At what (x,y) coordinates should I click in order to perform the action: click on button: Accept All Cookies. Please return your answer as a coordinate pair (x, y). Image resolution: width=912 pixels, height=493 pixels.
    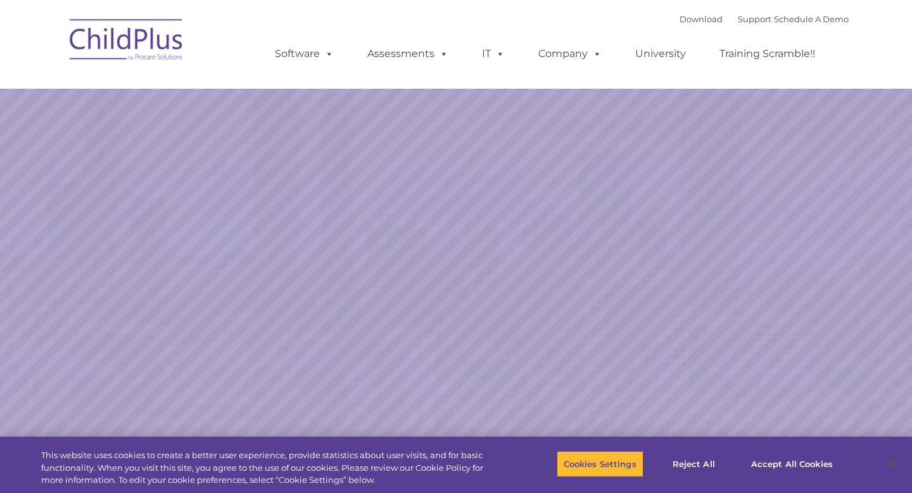
    Looking at the image, I should click on (791, 463).